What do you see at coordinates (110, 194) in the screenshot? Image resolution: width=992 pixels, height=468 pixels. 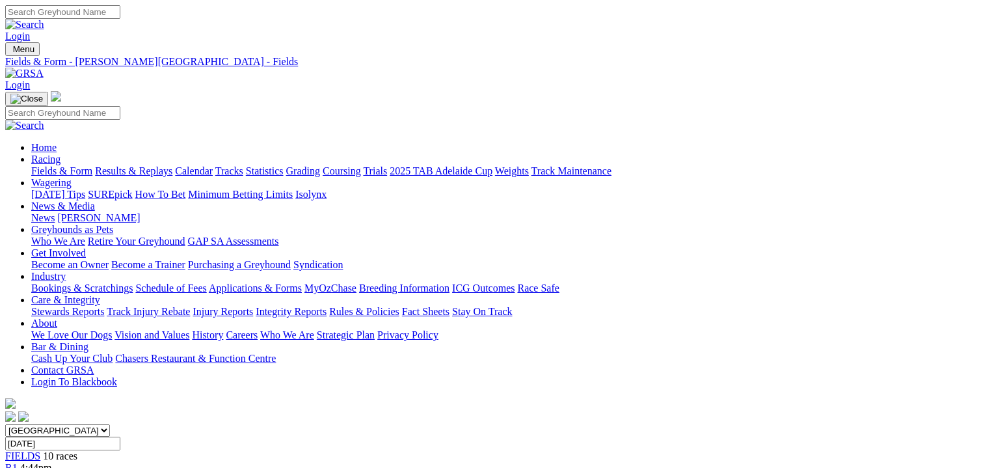 I see `a: SUREpick` at bounding box center [110, 194].